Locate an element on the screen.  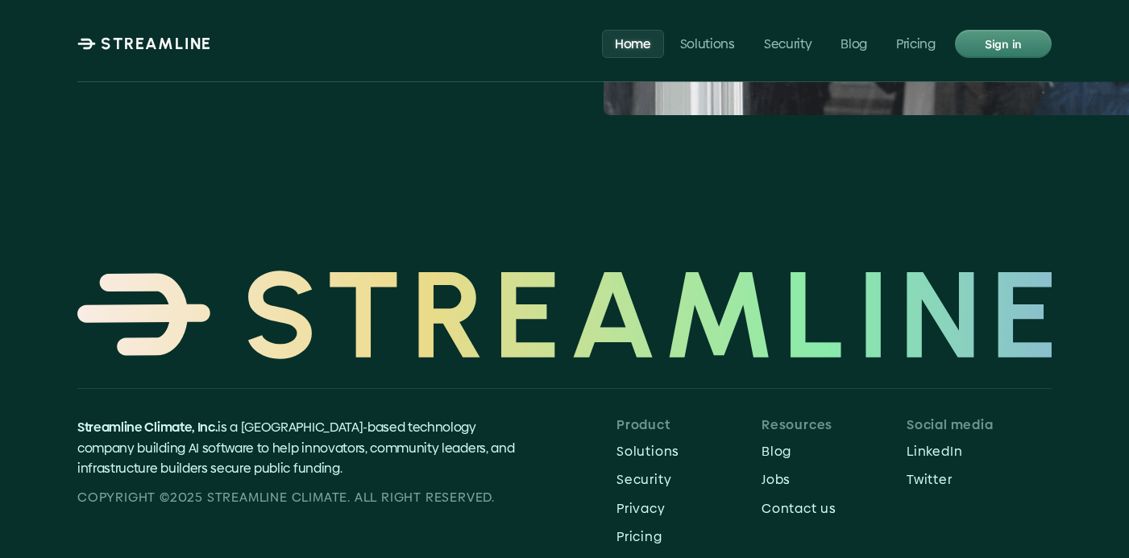
p: Sign in is located at coordinates (1003, 44).